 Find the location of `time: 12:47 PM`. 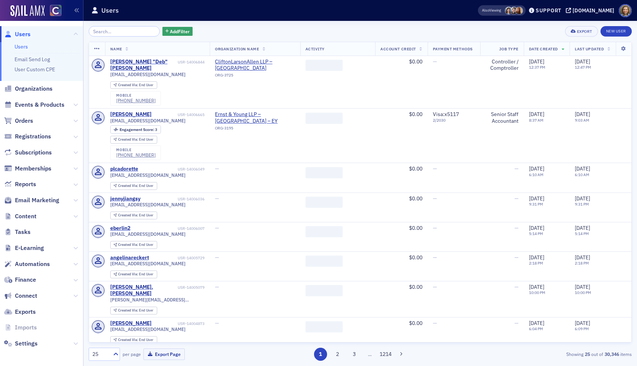

time: 12:47 PM is located at coordinates (583, 67).